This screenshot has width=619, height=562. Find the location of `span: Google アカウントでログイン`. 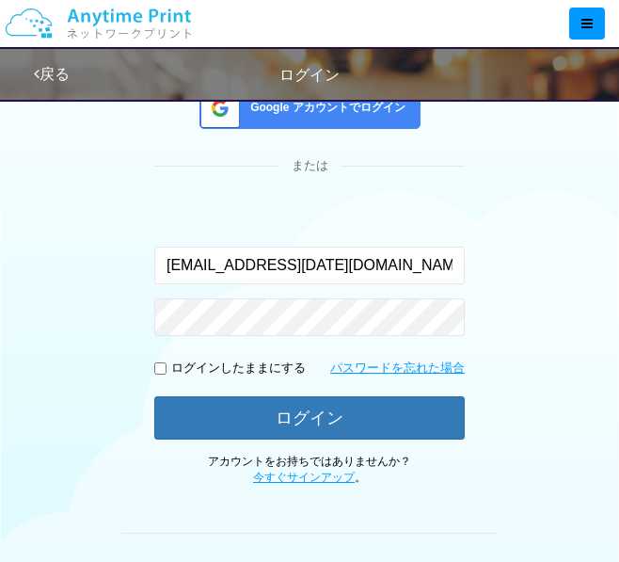

span: Google アカウントでログイン is located at coordinates (324, 107).